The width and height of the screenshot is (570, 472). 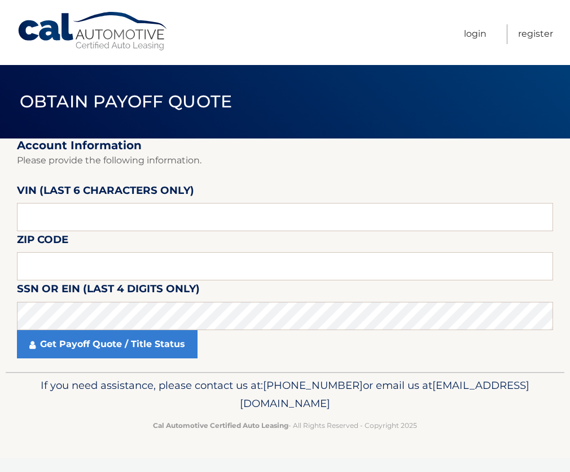 I want to click on label: VIN (last 6 characters only), so click(x=106, y=192).